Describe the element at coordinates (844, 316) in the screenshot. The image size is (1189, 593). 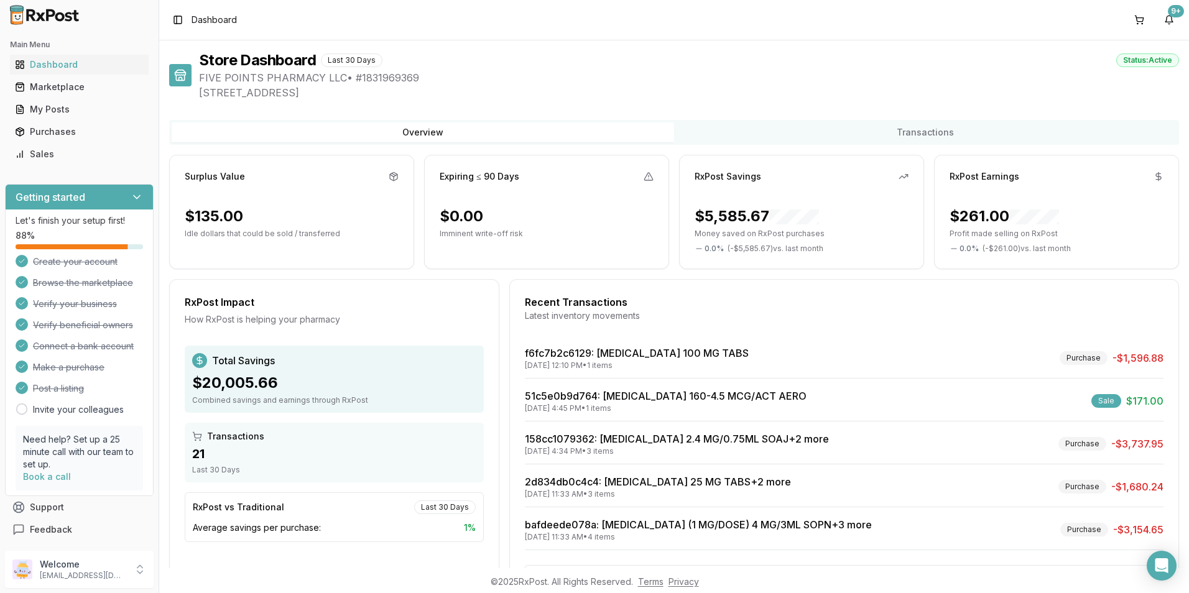
I see `div: Latest inventory movements` at that location.